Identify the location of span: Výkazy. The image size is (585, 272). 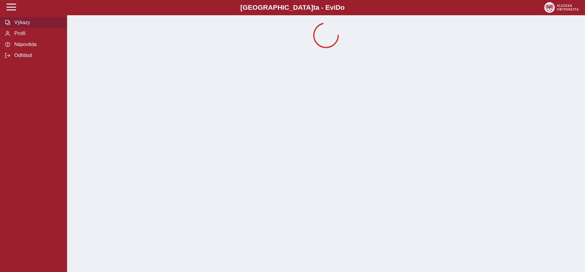
(37, 23).